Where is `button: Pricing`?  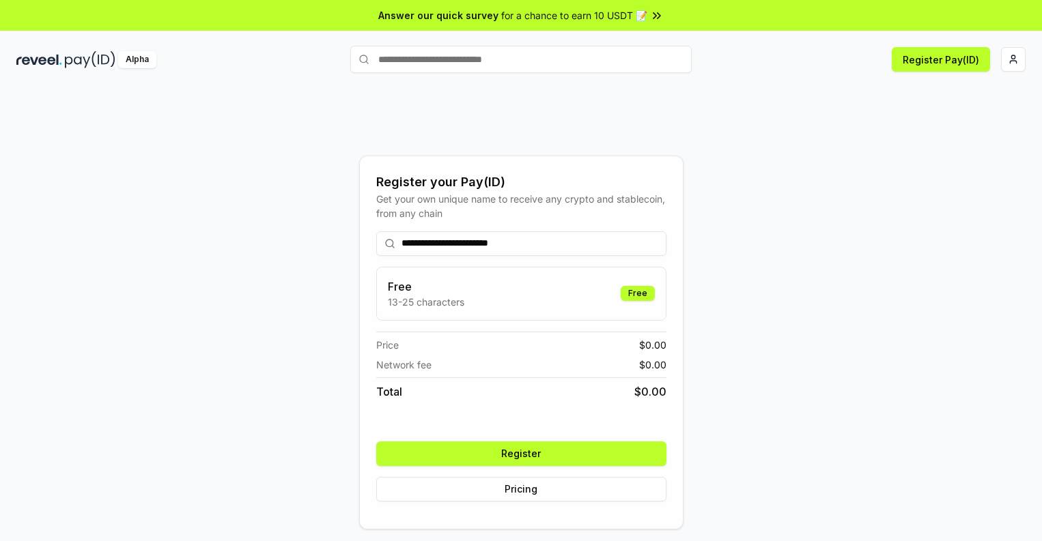 button: Pricing is located at coordinates (521, 489).